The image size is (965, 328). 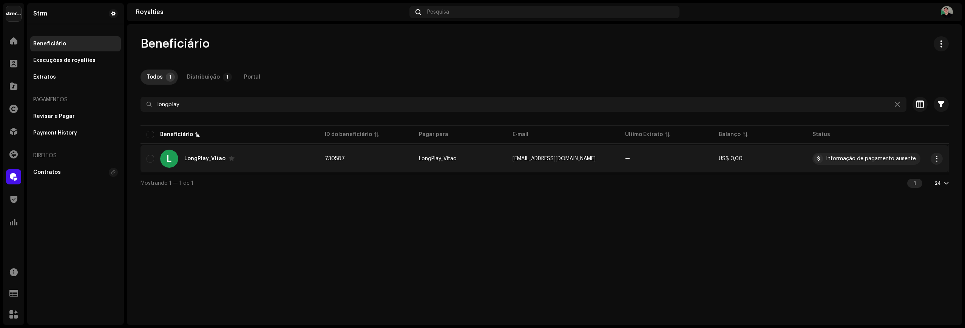 What do you see at coordinates (76, 44) in the screenshot?
I see `re-m-nav-item: Beneficiário` at bounding box center [76, 44].